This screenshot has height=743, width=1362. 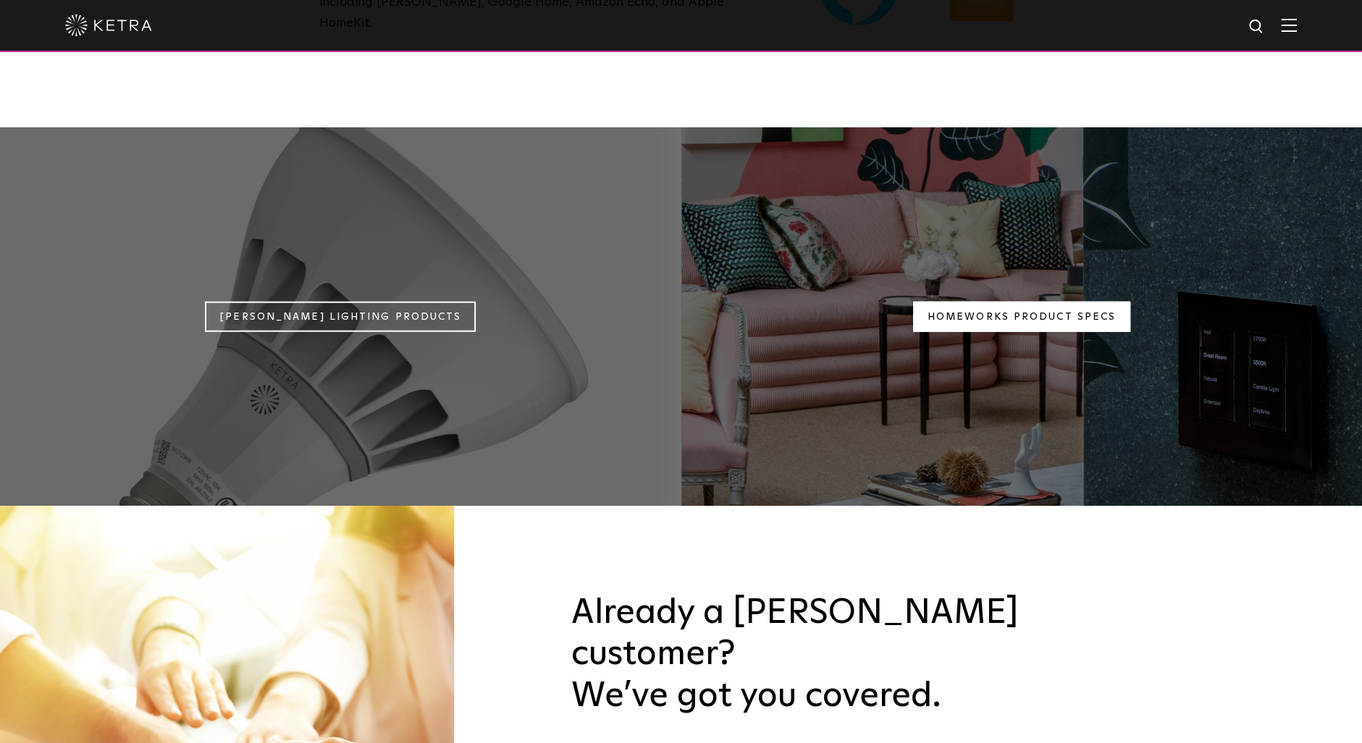 What do you see at coordinates (1256, 27) in the screenshot?
I see `img: search icon` at bounding box center [1256, 27].